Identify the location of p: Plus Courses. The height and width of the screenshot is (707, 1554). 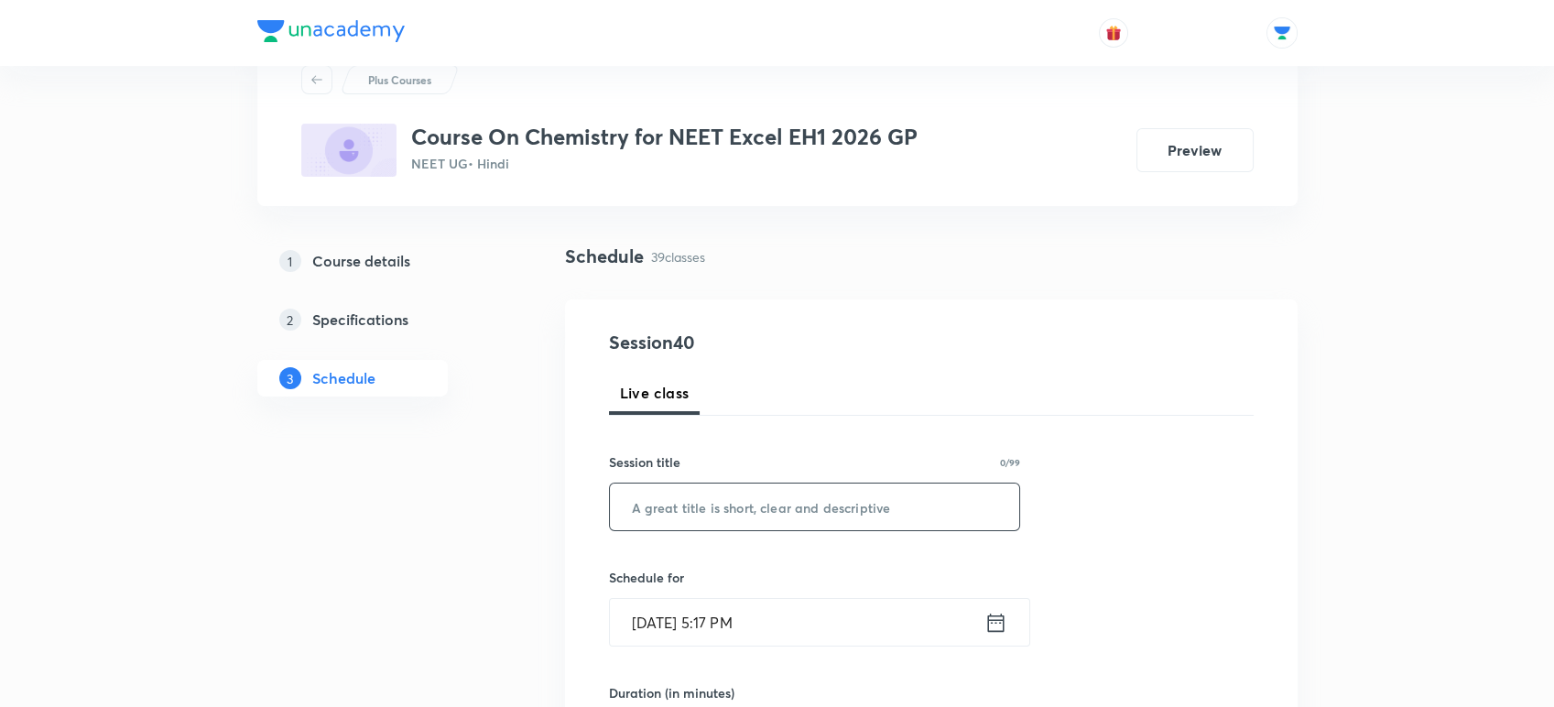
(399, 80).